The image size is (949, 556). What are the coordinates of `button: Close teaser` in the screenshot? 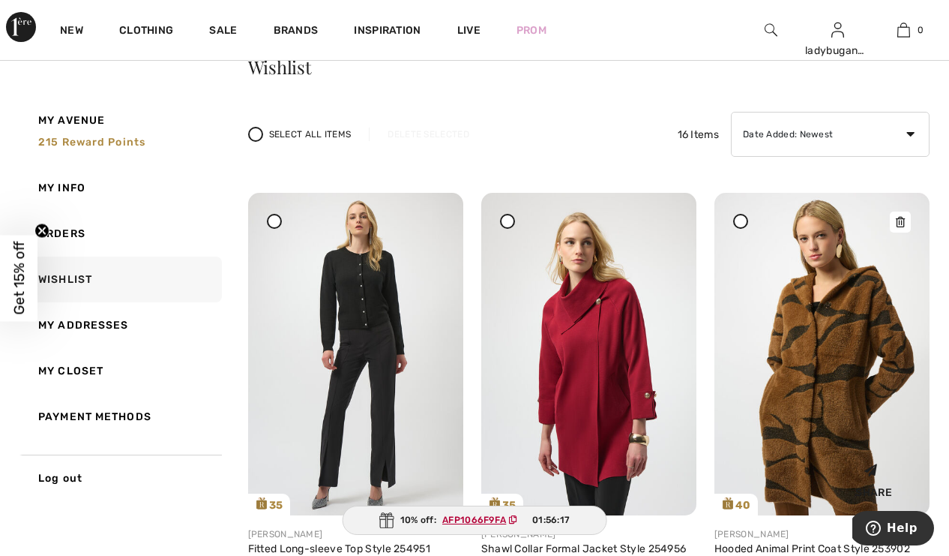 It's located at (42, 230).